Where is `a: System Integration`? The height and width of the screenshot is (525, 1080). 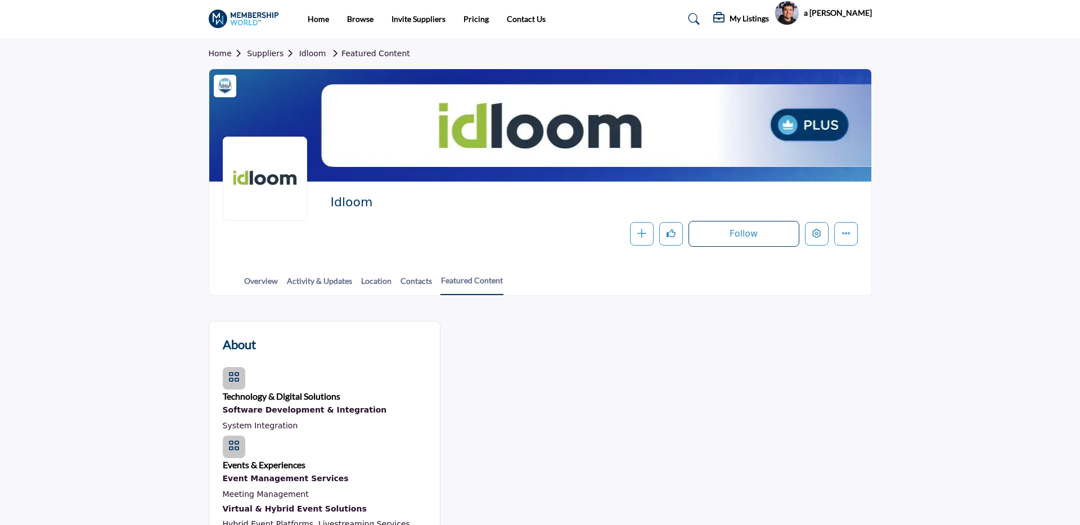
a: System Integration is located at coordinates (260, 426).